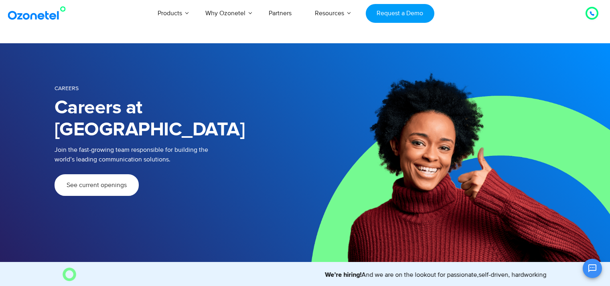  Describe the element at coordinates (97, 185) in the screenshot. I see `a: See current openings` at that location.